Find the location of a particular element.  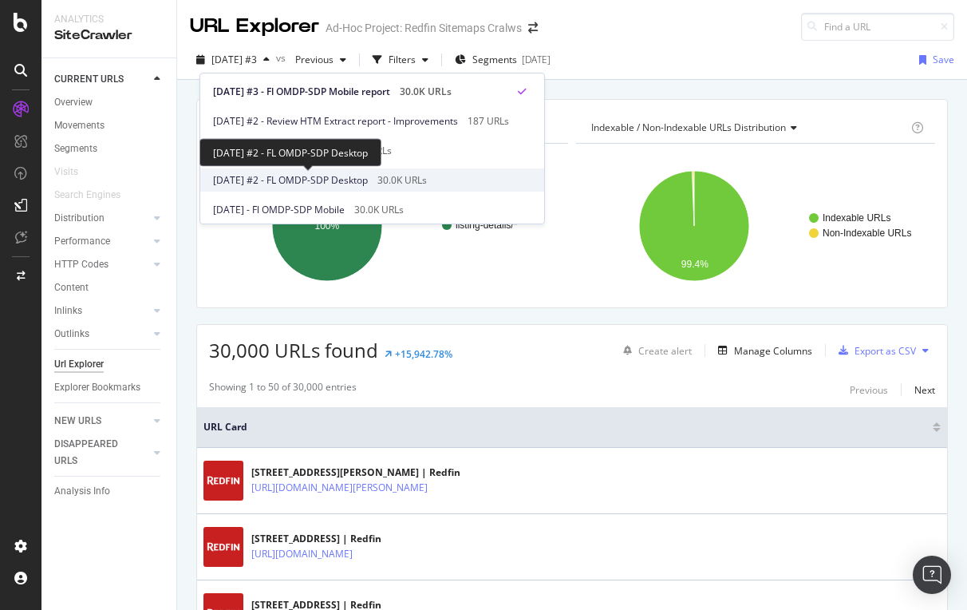

a: Content is located at coordinates (109, 287).